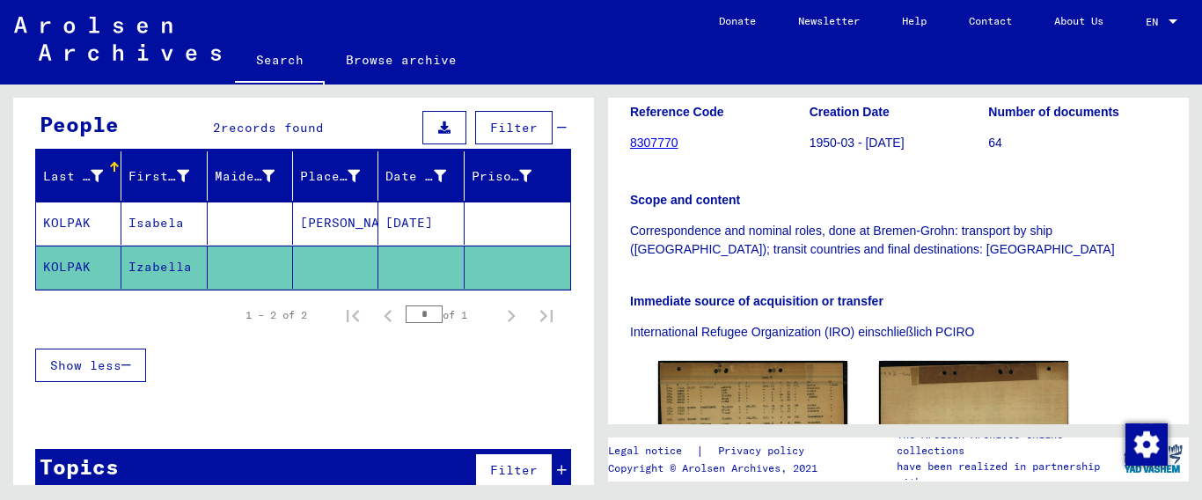 The width and height of the screenshot is (1202, 500). Describe the element at coordinates (1077, 142) in the screenshot. I see `p: 64` at that location.